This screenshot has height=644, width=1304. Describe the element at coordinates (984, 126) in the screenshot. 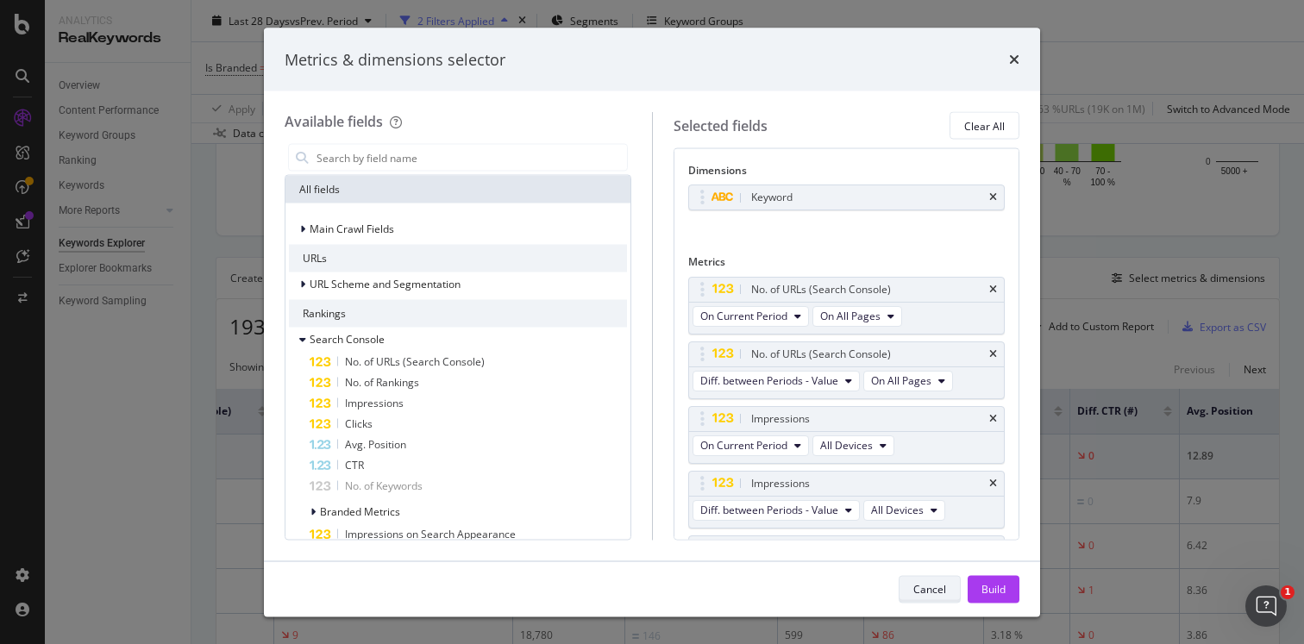

I see `button: Clear All` at that location.